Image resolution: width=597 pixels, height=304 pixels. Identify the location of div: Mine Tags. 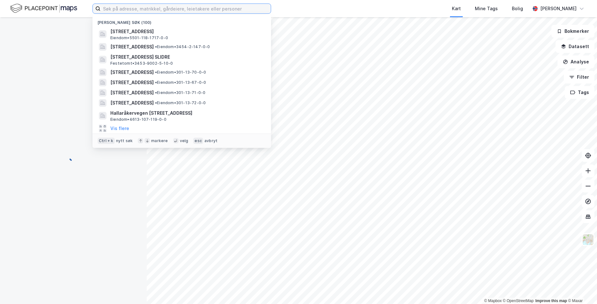
(486, 9).